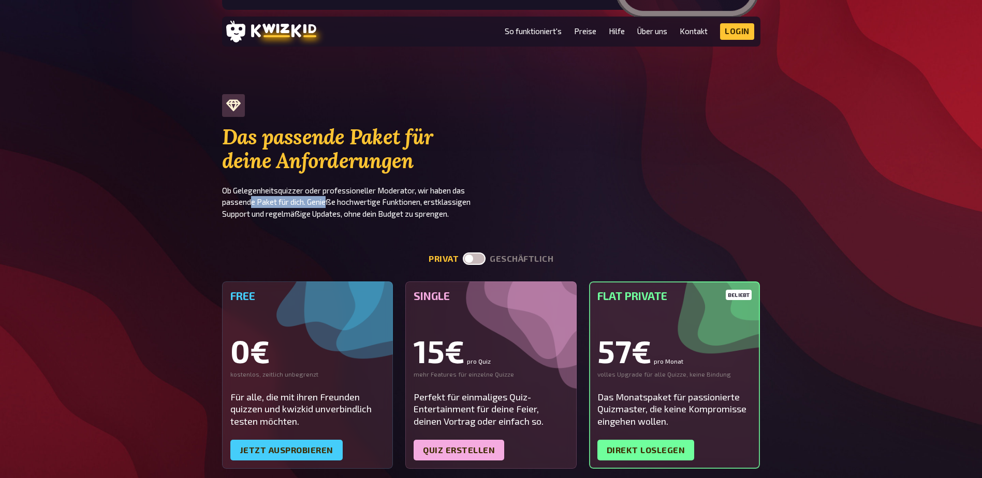  I want to click on a: Über uns, so click(652, 31).